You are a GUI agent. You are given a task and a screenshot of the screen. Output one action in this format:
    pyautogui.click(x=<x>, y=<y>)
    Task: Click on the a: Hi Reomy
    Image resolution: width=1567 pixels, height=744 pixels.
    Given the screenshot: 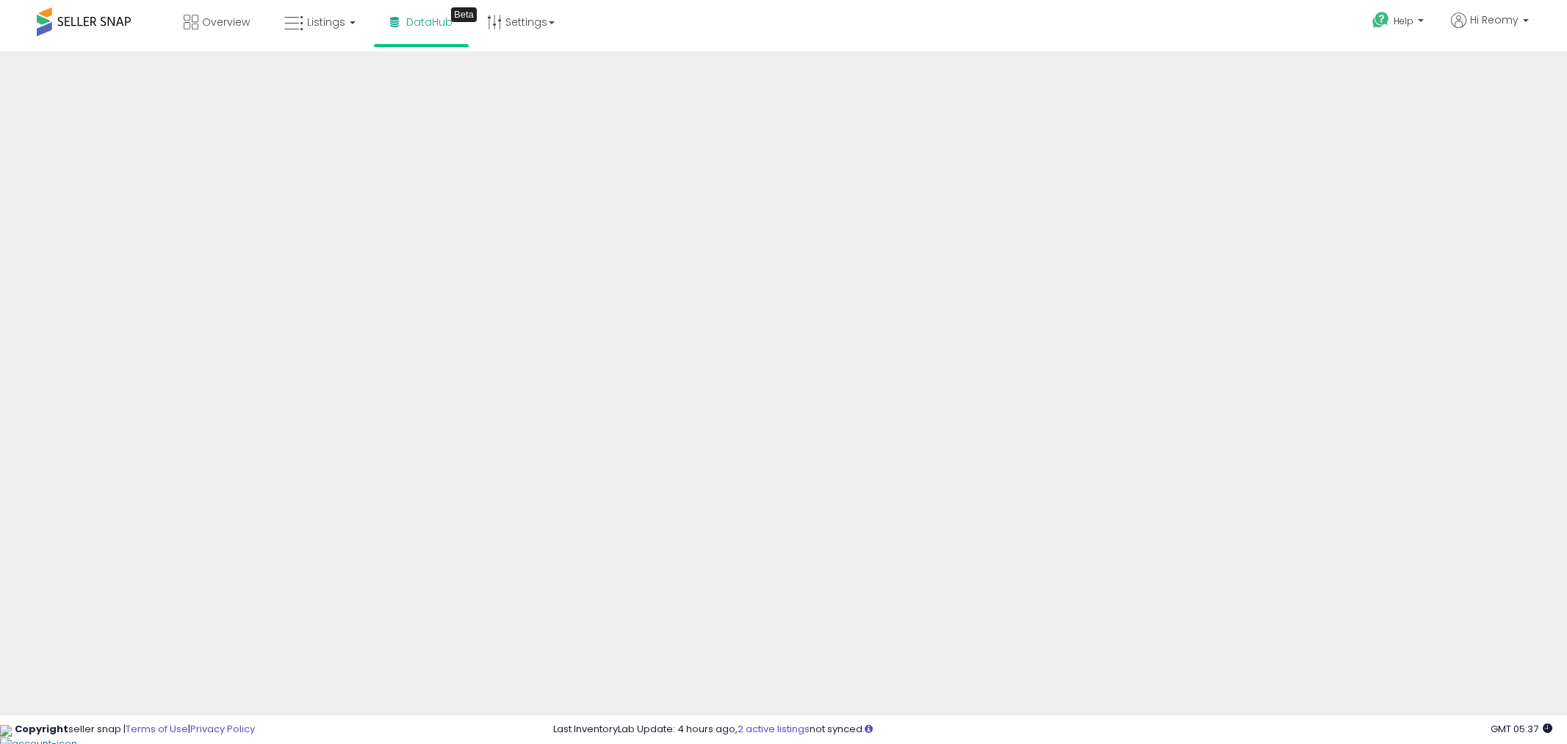 What is the action you would take?
    pyautogui.click(x=1490, y=29)
    